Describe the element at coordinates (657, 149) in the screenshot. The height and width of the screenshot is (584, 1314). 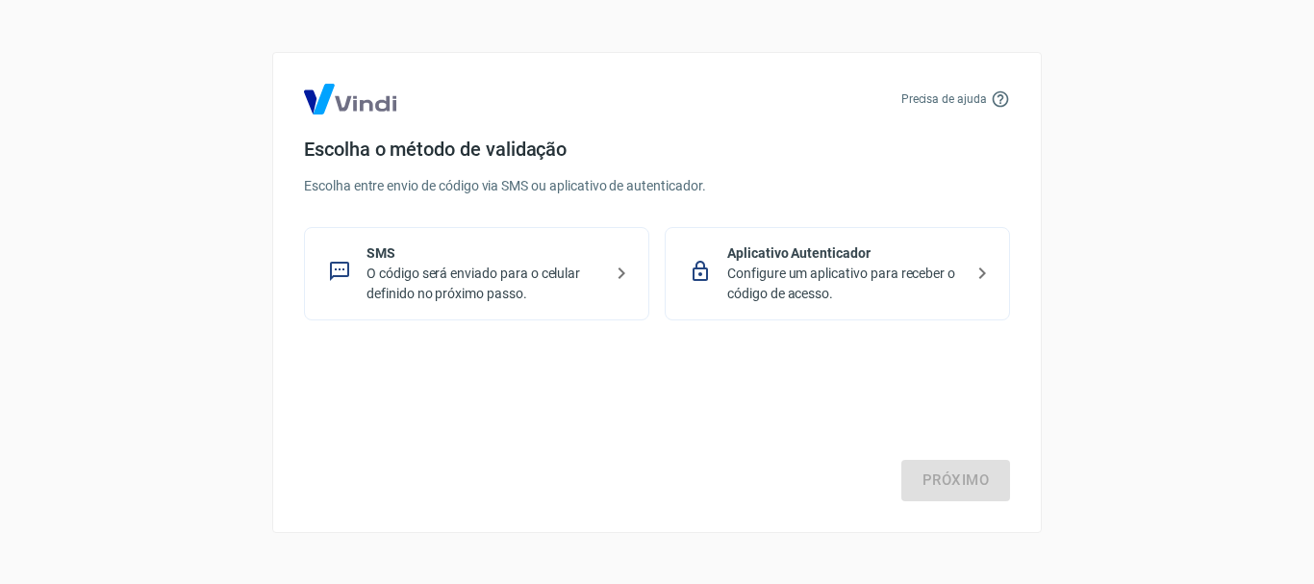
I see `h4: Escolha o método de validação` at that location.